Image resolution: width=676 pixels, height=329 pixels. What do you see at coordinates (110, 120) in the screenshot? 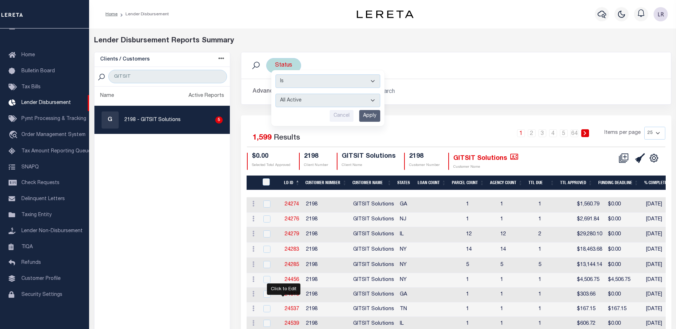
I see `div: G` at bounding box center [110, 120].